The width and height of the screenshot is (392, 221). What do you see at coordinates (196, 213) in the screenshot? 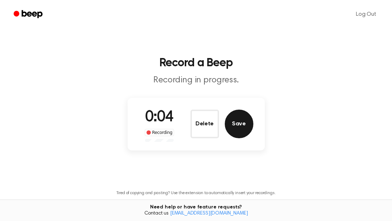
I see `span: Contact us` at bounding box center [196, 213].